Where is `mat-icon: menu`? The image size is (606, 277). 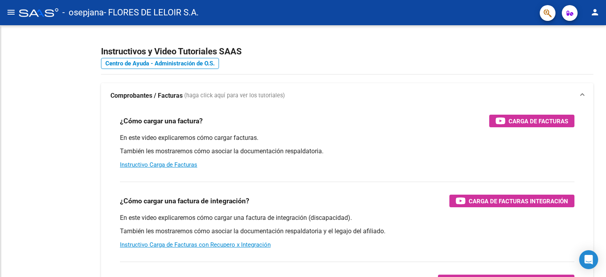
mat-icon: menu is located at coordinates (11, 12).